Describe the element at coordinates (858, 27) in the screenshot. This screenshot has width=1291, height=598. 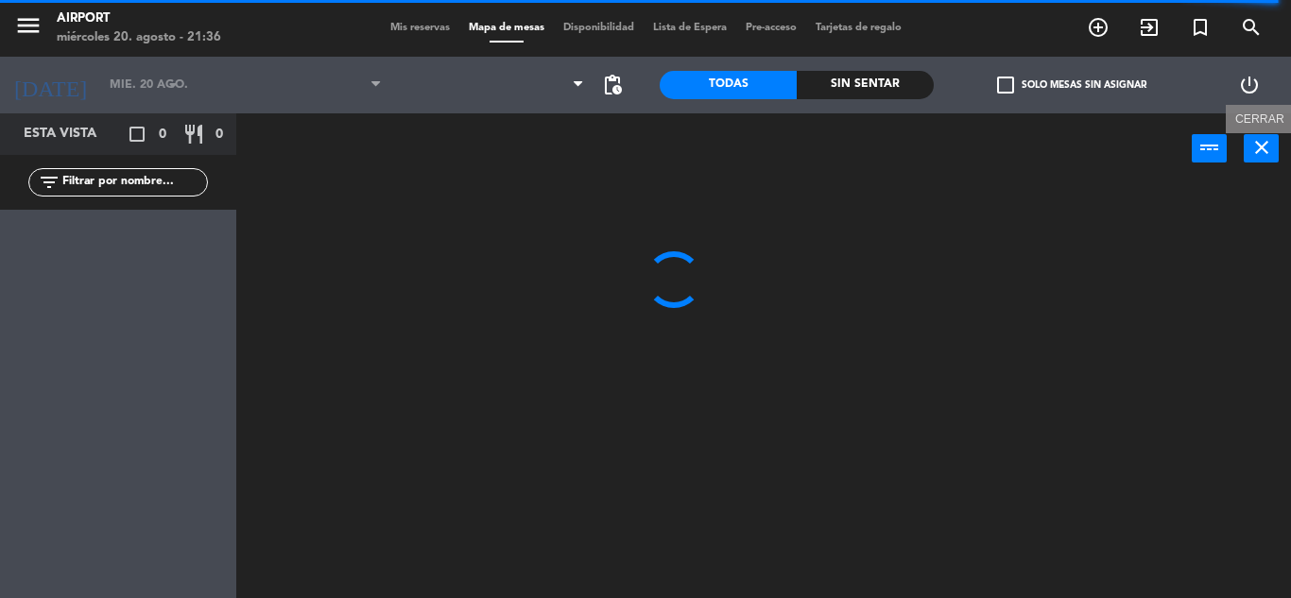
I see `span: Tarjetas de regalo` at that location.